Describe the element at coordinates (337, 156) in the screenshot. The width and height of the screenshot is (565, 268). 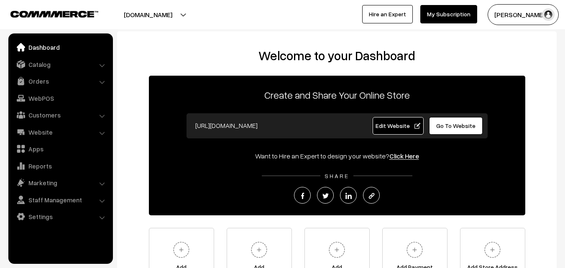
I see `div: Want to Hire an Expert to design your website?` at that location.